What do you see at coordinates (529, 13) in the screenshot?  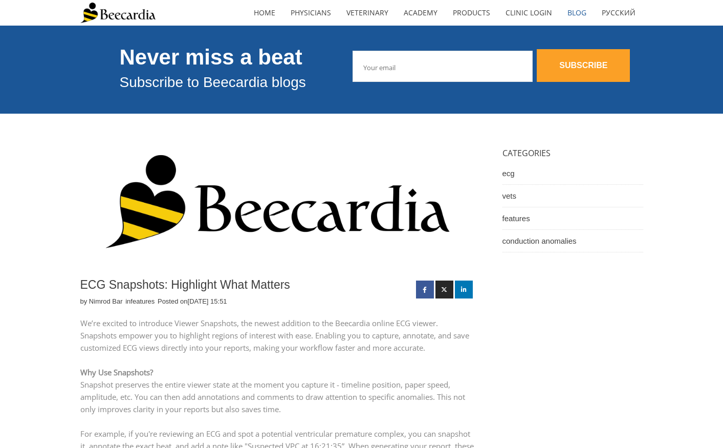 I see `a: Clinic Login` at bounding box center [529, 13].